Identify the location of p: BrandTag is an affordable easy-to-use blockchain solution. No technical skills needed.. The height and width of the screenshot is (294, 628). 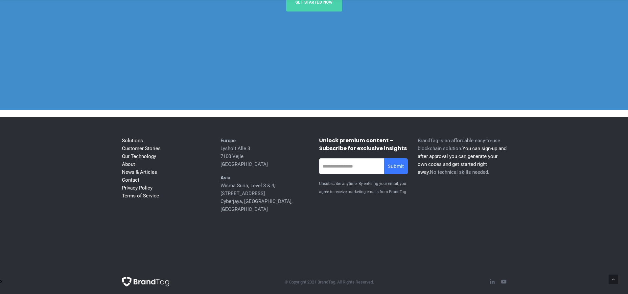
(462, 156).